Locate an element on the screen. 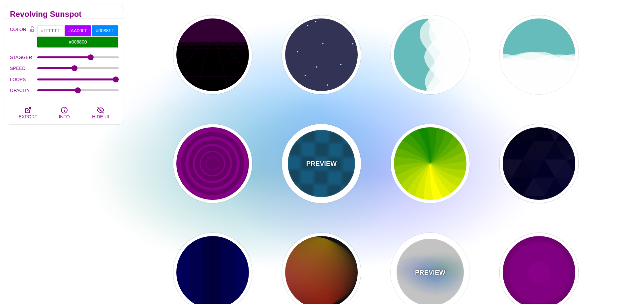 The height and width of the screenshot is (304, 628). button: PREVIEWblue chessboard pattern with seamless transforming loop is located at coordinates (321, 163).